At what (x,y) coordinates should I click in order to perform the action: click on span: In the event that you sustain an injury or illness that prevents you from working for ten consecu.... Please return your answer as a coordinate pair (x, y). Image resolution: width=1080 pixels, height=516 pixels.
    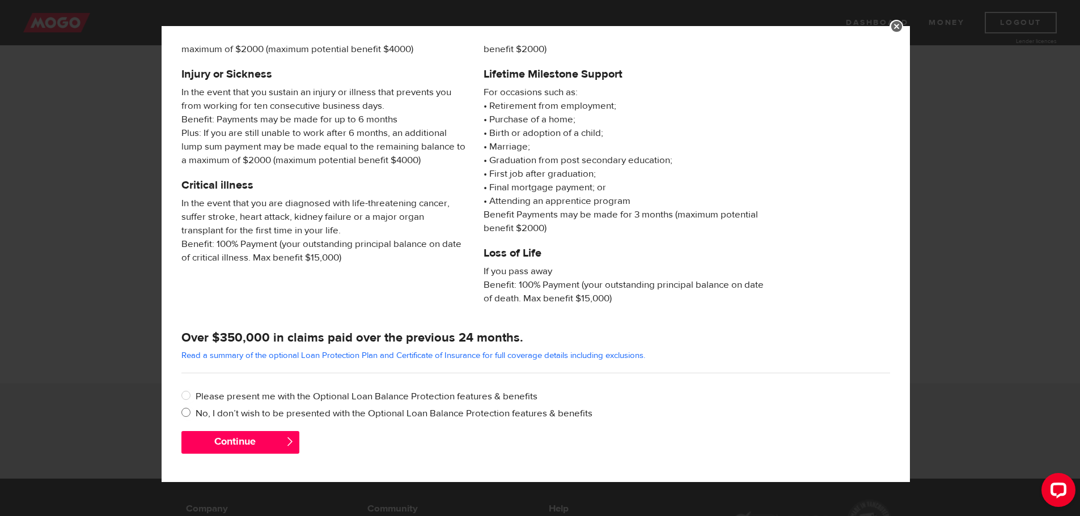
    Looking at the image, I should click on (324, 126).